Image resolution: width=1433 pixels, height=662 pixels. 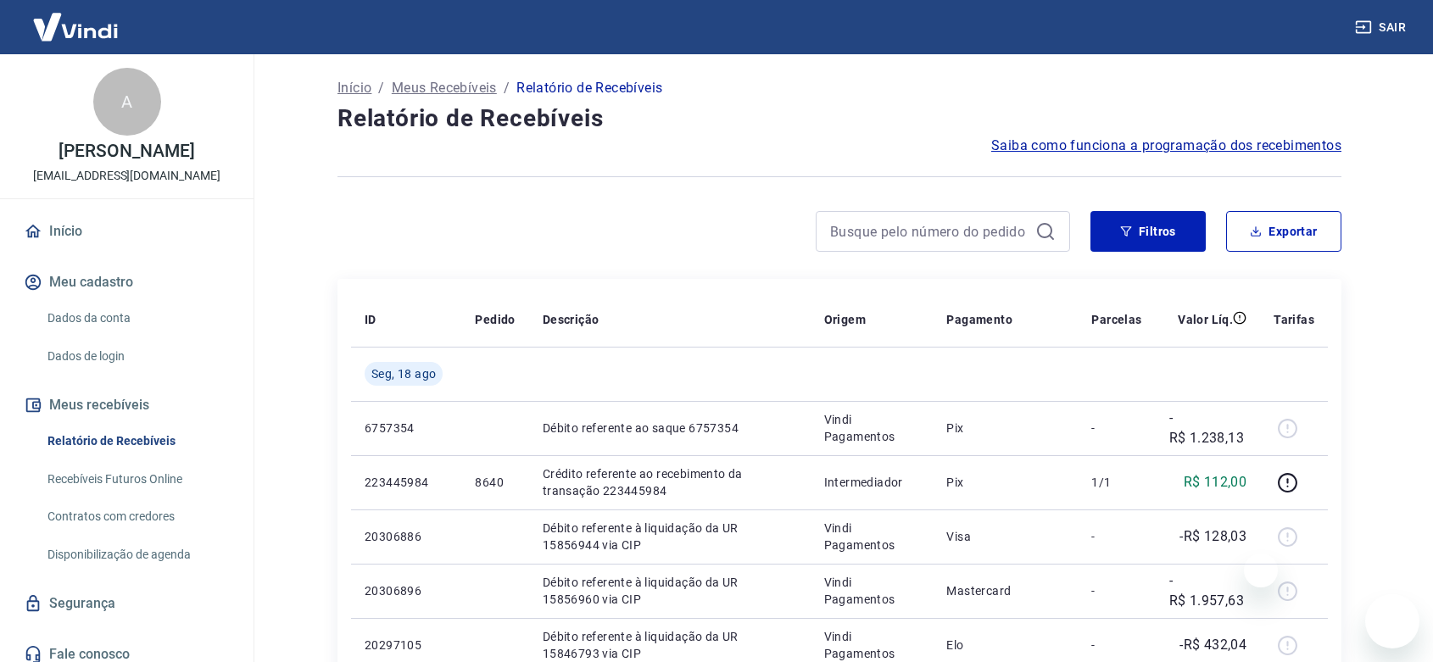 What do you see at coordinates (137, 479) in the screenshot?
I see `a: Recebíveis Futuros Online` at bounding box center [137, 479].